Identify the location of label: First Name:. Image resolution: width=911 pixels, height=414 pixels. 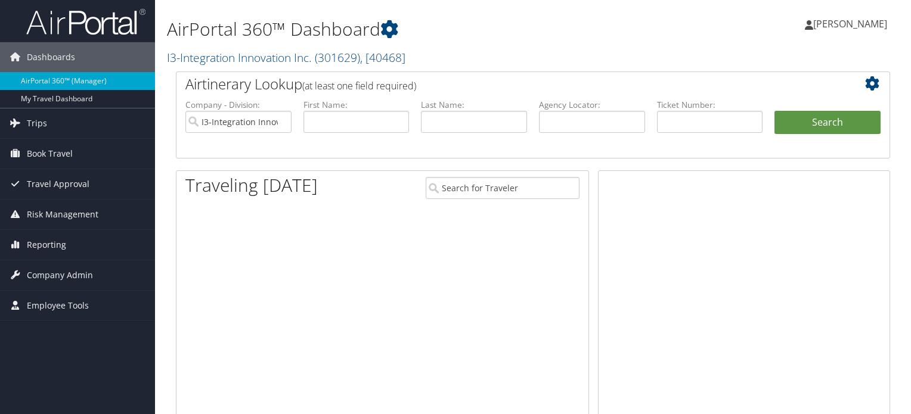
(357, 105).